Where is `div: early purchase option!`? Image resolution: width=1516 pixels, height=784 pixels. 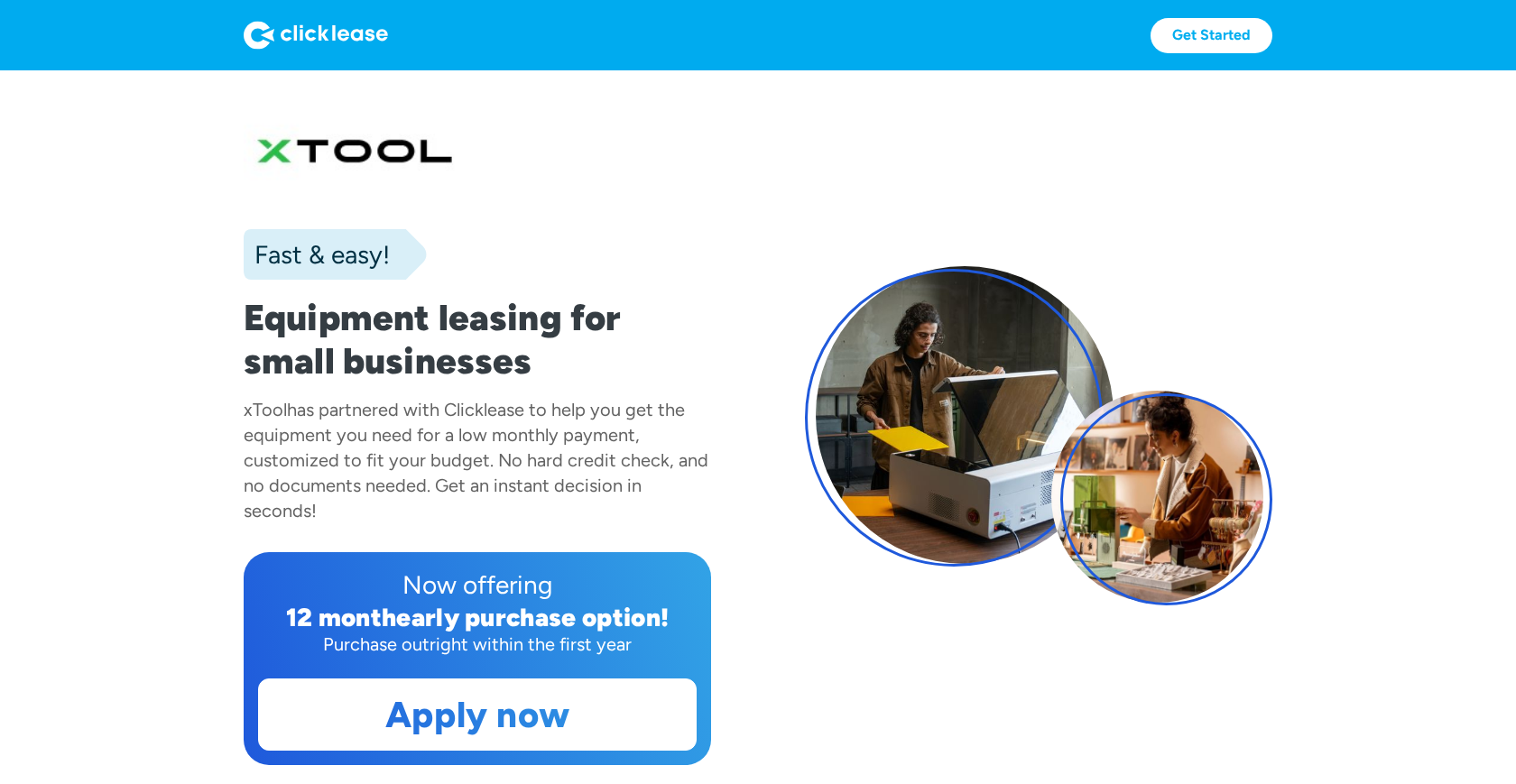
div: early purchase option! is located at coordinates (532, 618).